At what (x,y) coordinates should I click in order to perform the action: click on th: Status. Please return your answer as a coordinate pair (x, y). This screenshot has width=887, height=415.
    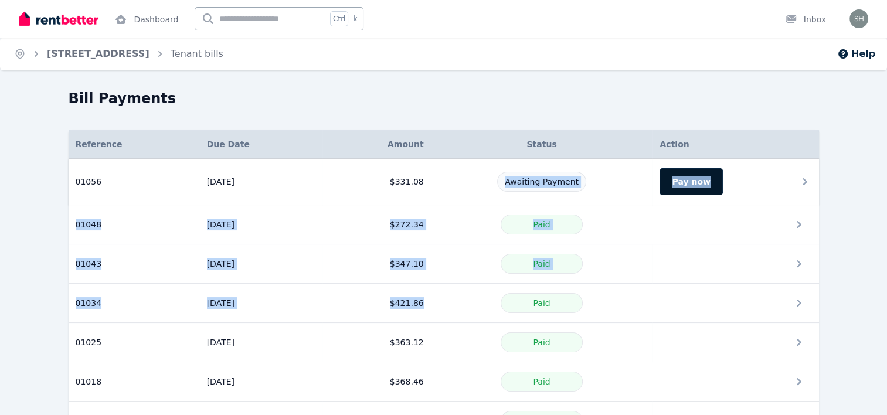
    Looking at the image, I should click on (542, 144).